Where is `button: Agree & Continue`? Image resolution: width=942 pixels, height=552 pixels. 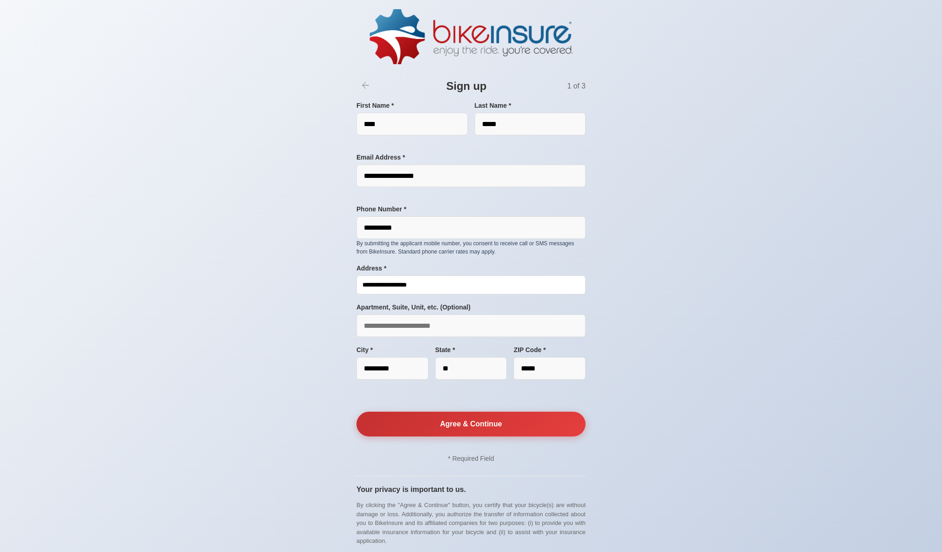
button: Agree & Continue is located at coordinates (471, 424).